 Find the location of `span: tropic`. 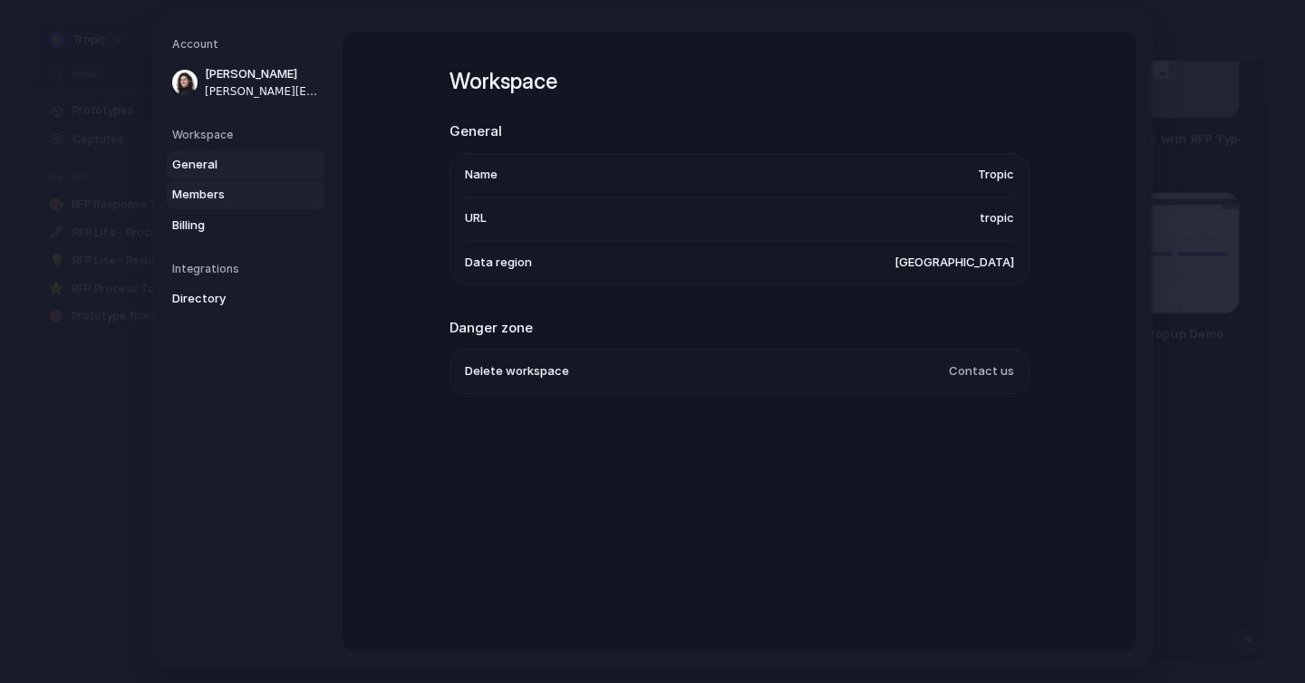

span: tropic is located at coordinates (997, 218).